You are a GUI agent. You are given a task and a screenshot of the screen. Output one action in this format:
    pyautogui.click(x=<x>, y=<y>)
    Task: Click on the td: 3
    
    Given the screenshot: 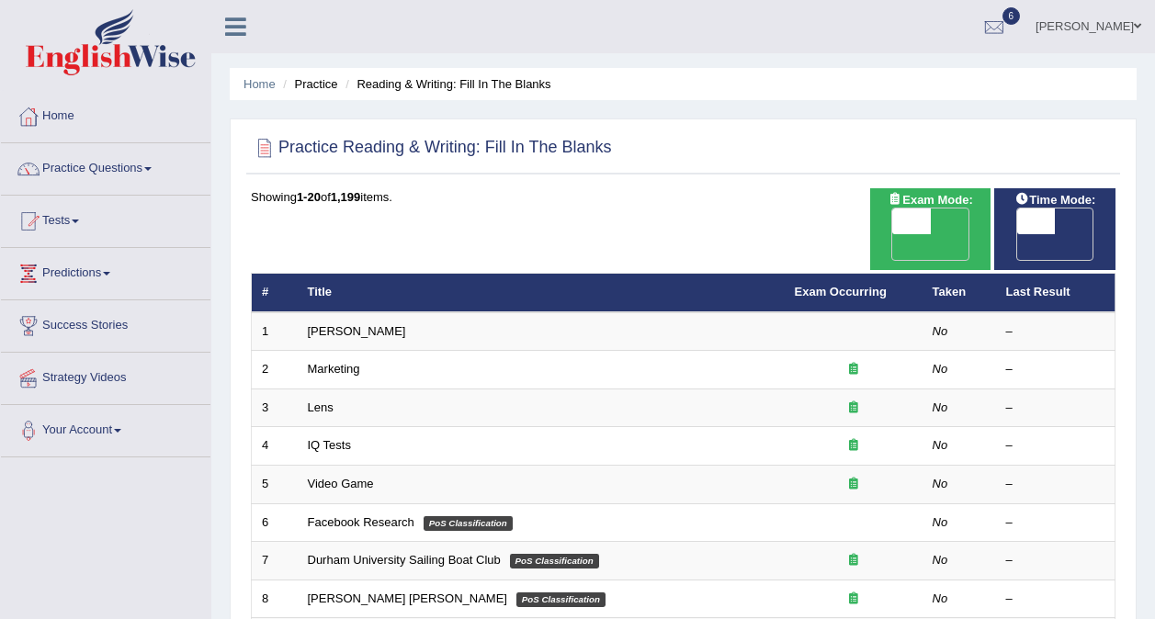 What is the action you would take?
    pyautogui.click(x=275, y=408)
    